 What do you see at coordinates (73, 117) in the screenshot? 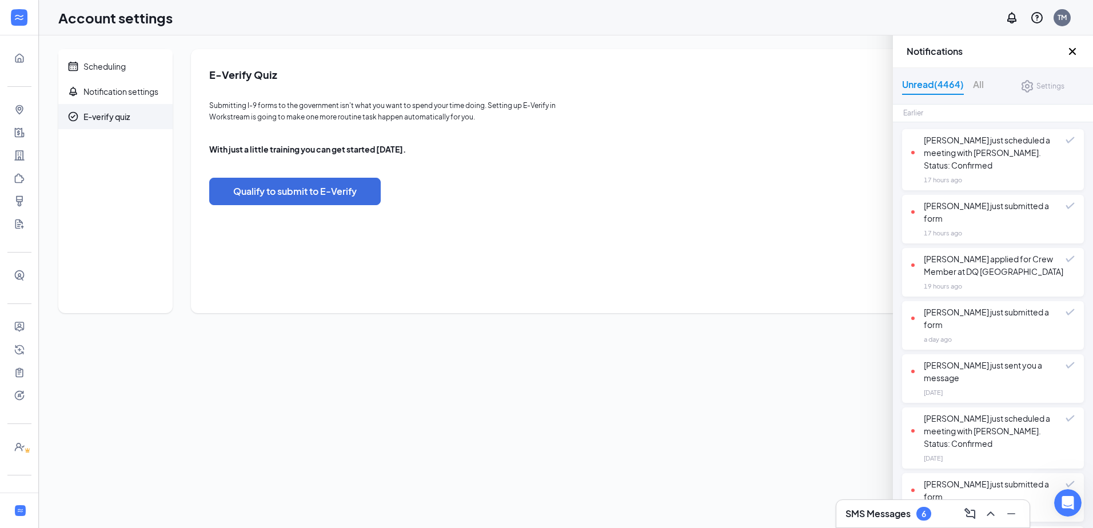
I see `svg: CheckmarkCircle` at bounding box center [73, 117].